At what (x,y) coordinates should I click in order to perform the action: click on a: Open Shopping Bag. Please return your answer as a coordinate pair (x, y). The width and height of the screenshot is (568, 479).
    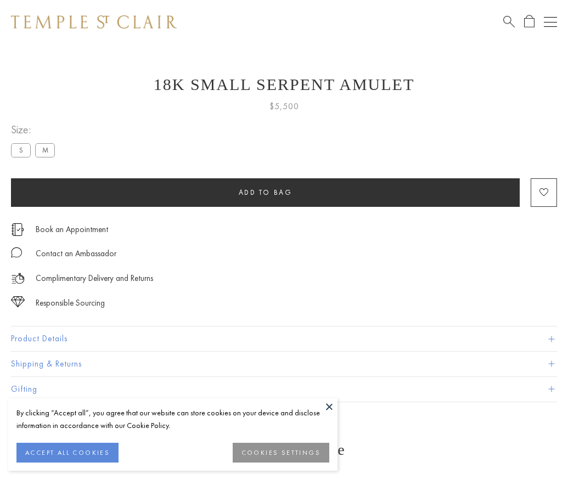
    Looking at the image, I should click on (529, 21).